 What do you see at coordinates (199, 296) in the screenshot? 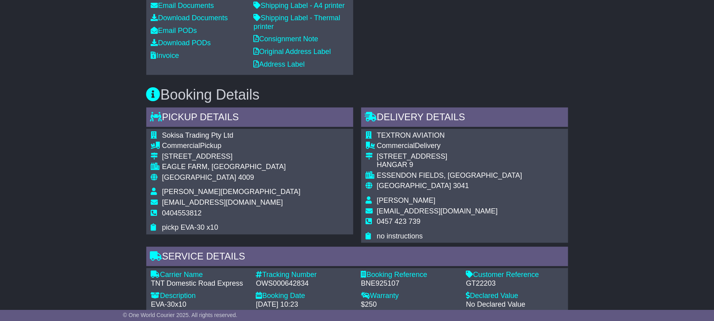
I see `div: Description` at bounding box center [199, 296].